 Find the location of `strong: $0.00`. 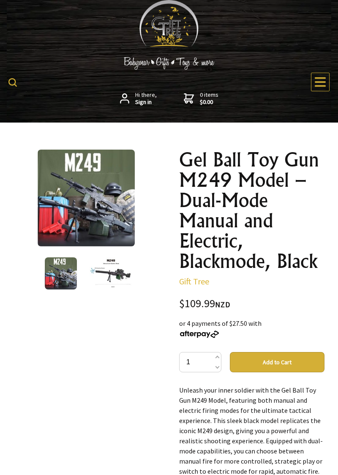

strong: $0.00 is located at coordinates (209, 102).